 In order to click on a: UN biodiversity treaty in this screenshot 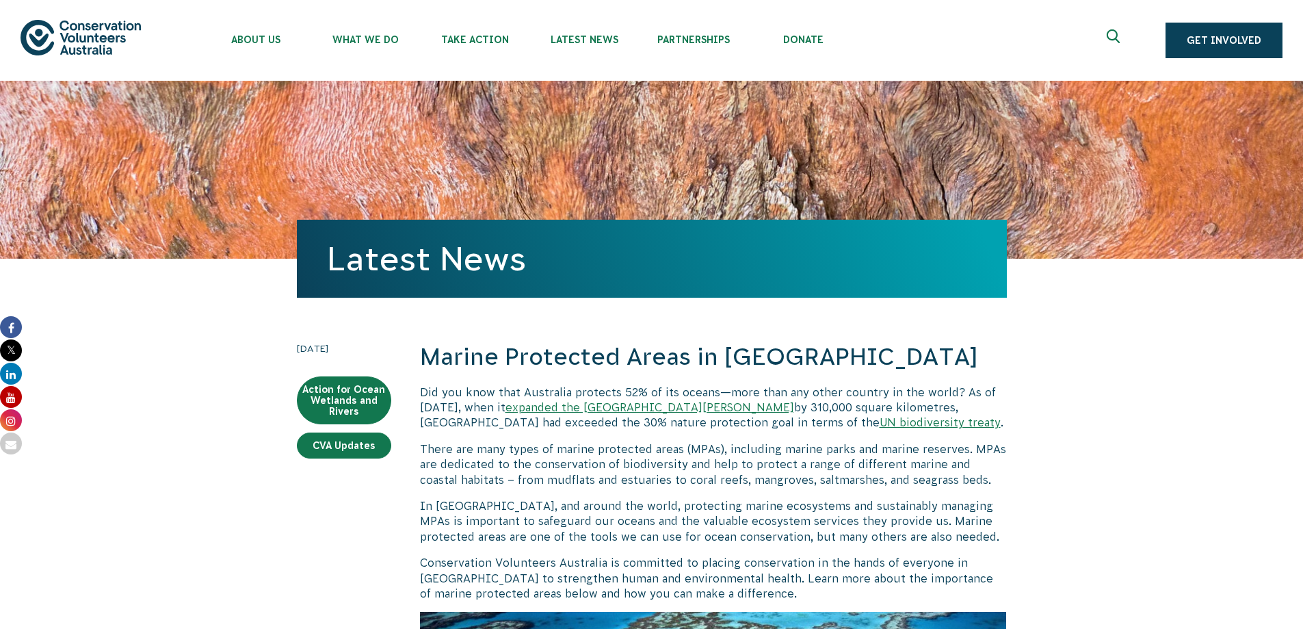, I will do `click(940, 422)`.